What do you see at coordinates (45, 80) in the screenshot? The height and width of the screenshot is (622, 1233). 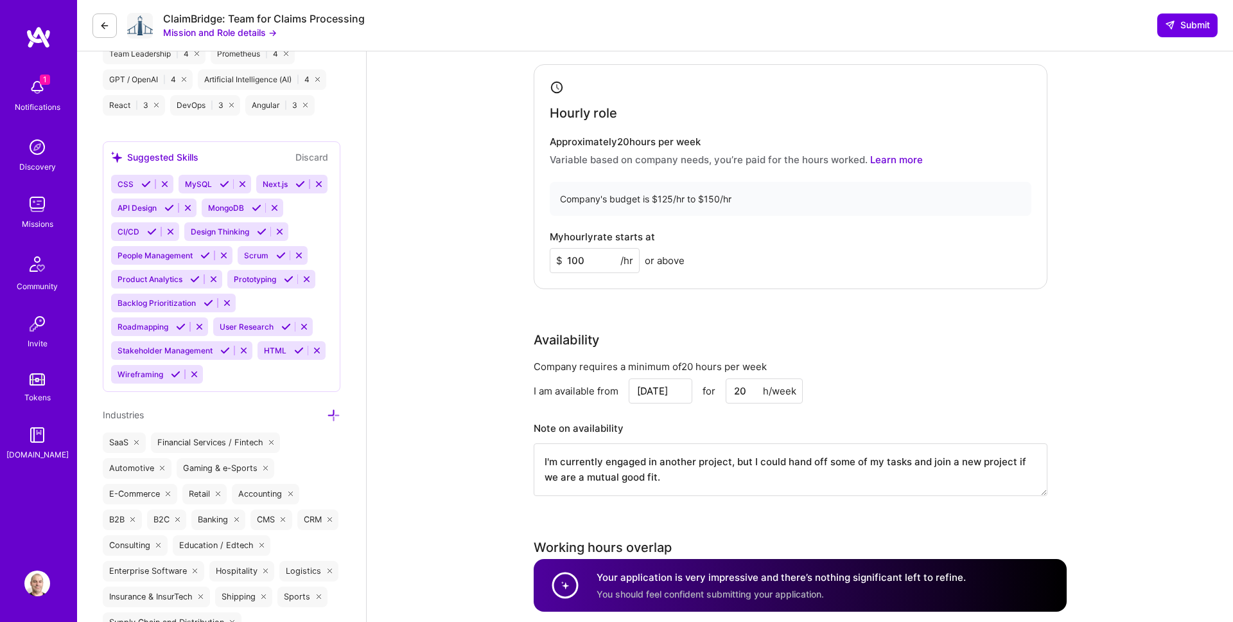 I see `span: 1` at bounding box center [45, 80].